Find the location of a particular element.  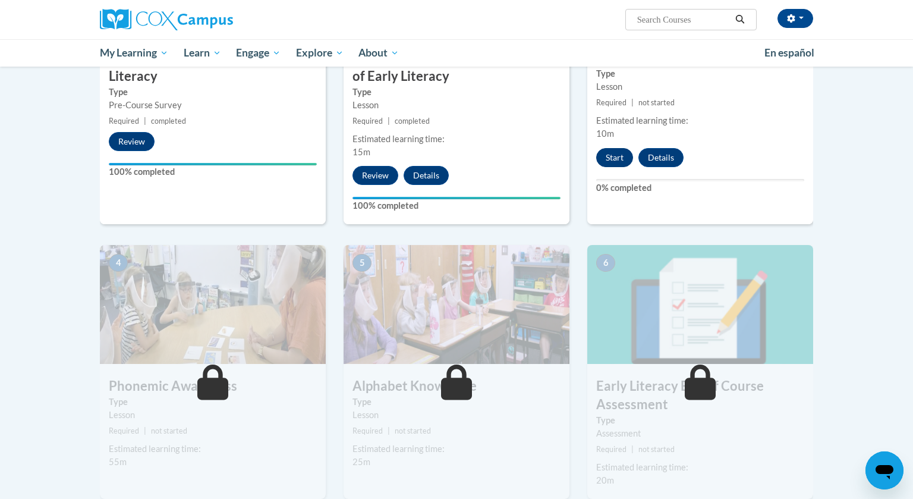

h3: Alphabet Knowledge is located at coordinates (456, 386).